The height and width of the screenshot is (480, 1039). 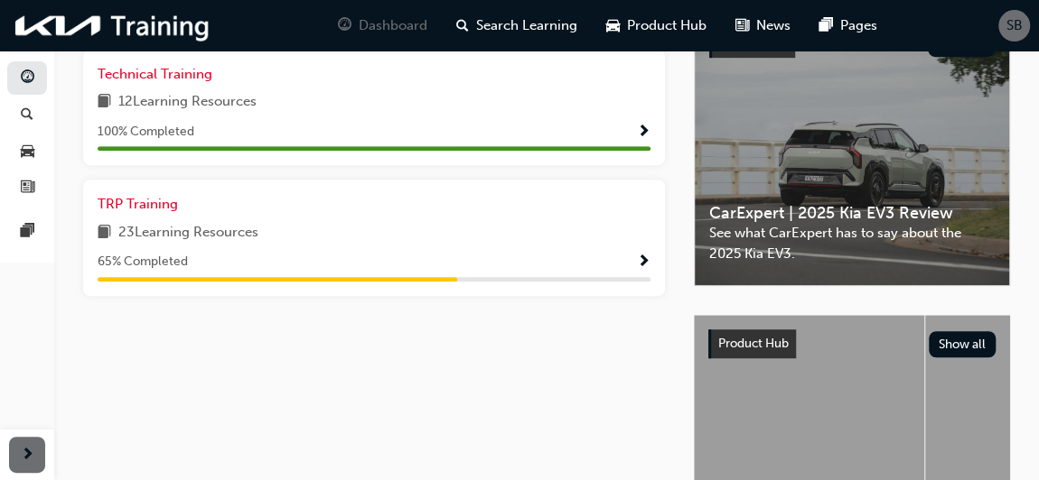 What do you see at coordinates (526, 25) in the screenshot?
I see `span: Search Learning` at bounding box center [526, 25].